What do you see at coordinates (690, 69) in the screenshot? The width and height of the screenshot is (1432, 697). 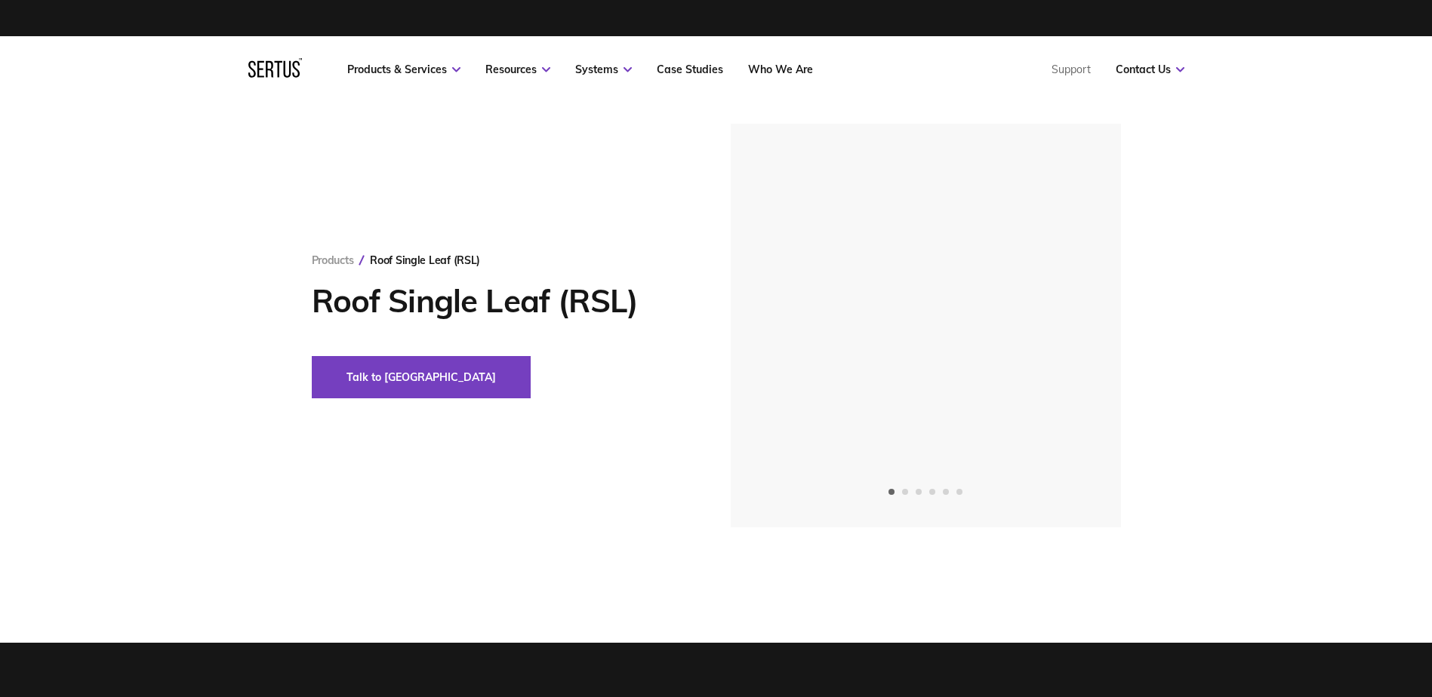 I see `a: Case Studies` at bounding box center [690, 69].